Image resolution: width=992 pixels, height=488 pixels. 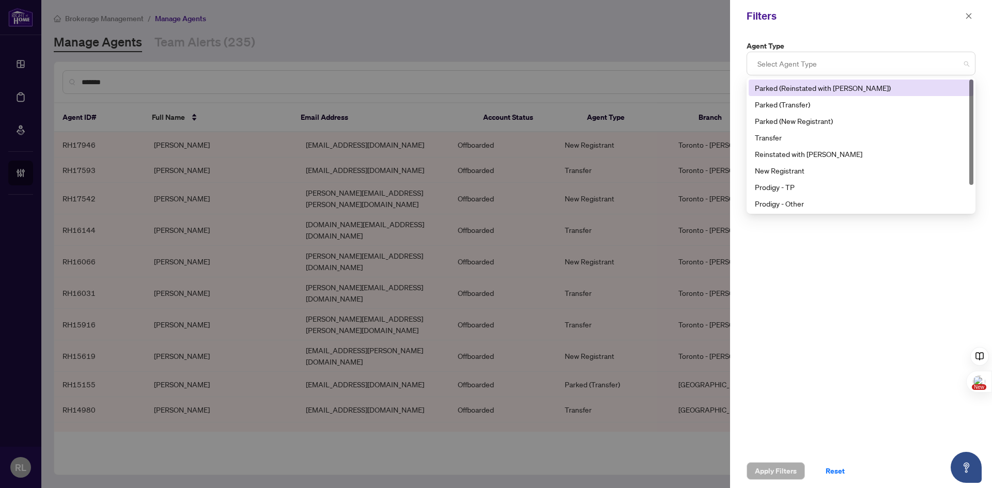 I want to click on div: Filters, so click(x=854, y=16).